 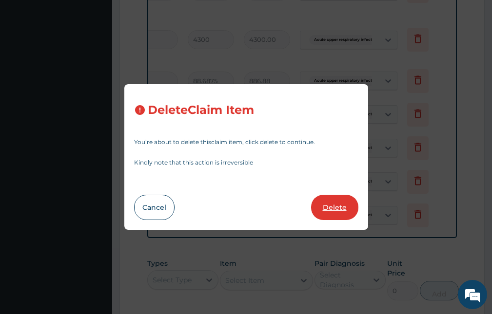 What do you see at coordinates (246, 142) in the screenshot?
I see `p: You’re about to delete this claim item , click delete to continue.` at bounding box center [246, 142].